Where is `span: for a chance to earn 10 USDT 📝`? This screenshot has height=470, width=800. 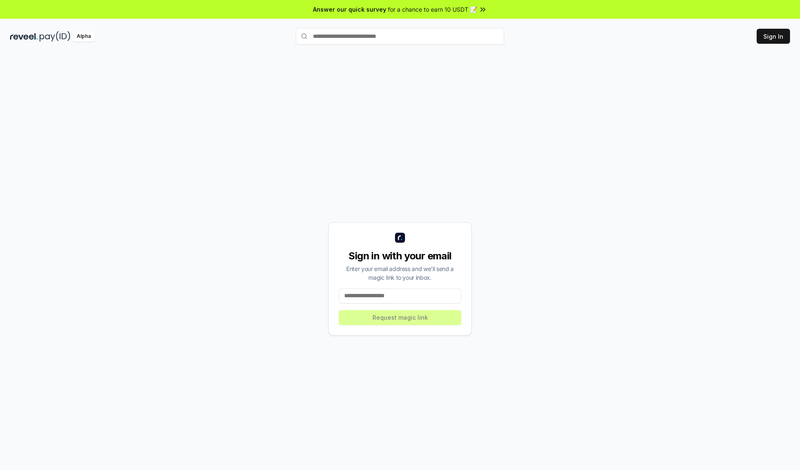 span: for a chance to earn 10 USDT 📝 is located at coordinates (432, 9).